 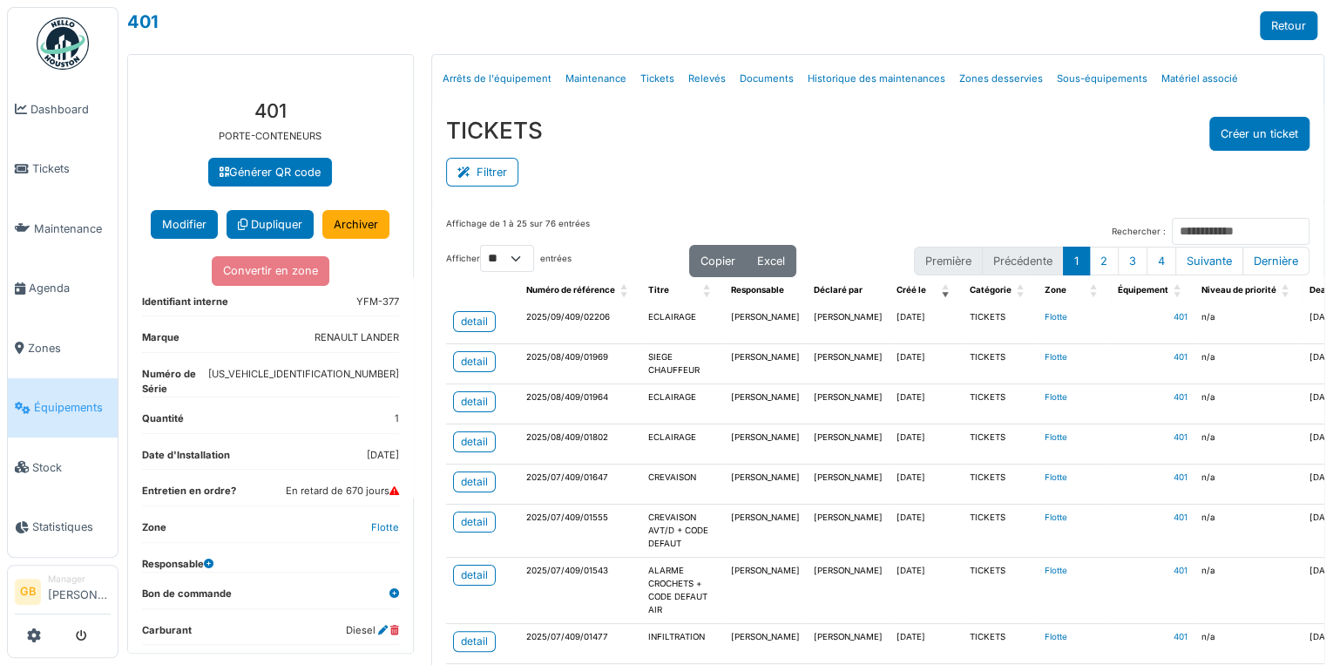 What do you see at coordinates (63, 348) in the screenshot?
I see `a: Zones` at bounding box center [63, 348].